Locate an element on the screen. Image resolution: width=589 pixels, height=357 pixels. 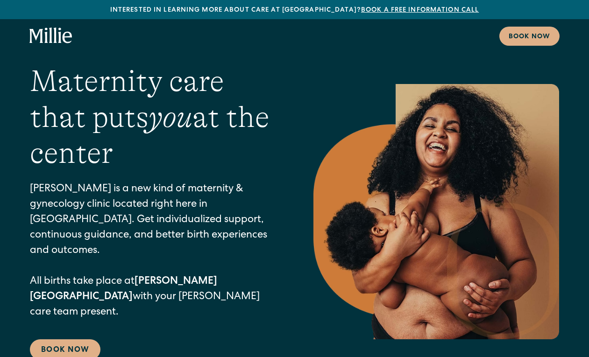
img: Smiling mother with her baby in arms, celebrating body positivity and the nurturing bond of postp... is located at coordinates (436, 211).